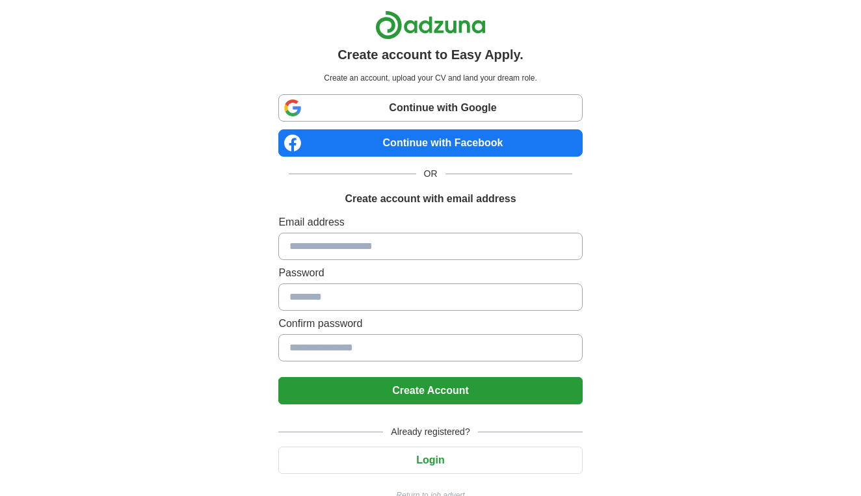 The height and width of the screenshot is (496, 861). Describe the element at coordinates (430, 391) in the screenshot. I see `button: Create Account` at that location.